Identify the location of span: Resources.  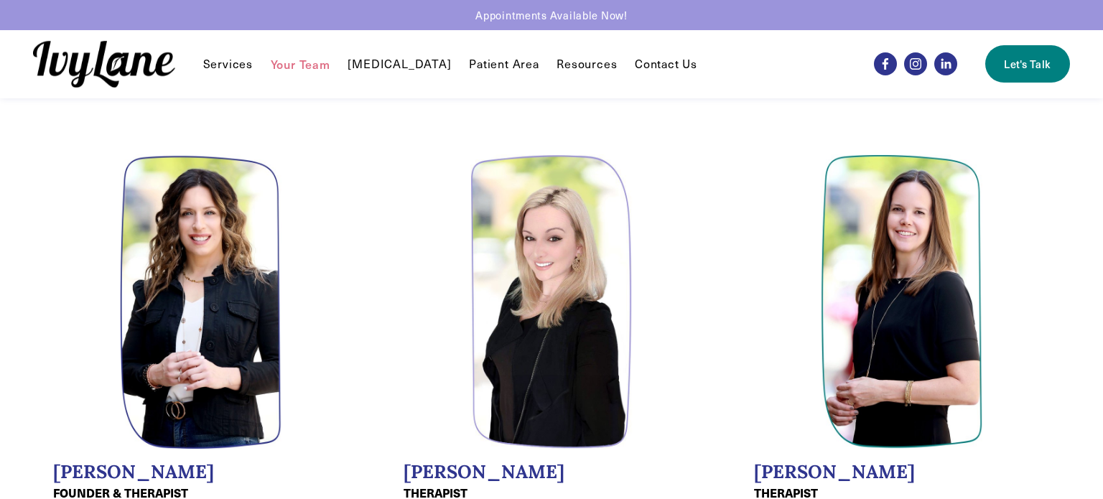
(587, 64).